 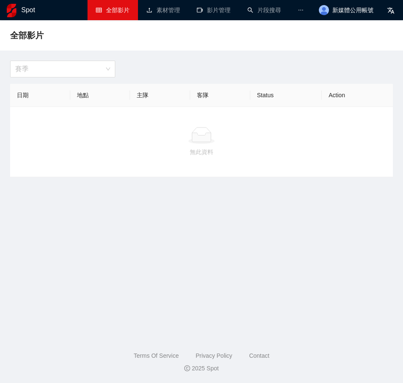 What do you see at coordinates (201, 152) in the screenshot?
I see `div: 無此資料` at bounding box center [201, 152].